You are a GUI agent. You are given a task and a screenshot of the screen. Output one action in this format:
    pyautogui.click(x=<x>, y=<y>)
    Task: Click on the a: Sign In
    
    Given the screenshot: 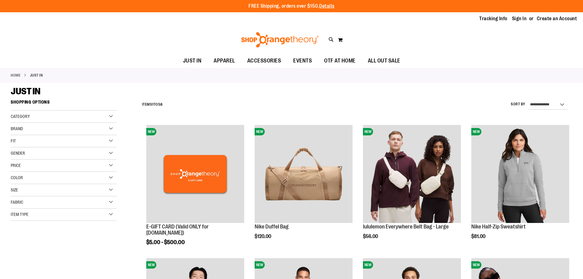 What is the action you would take?
    pyautogui.click(x=519, y=19)
    